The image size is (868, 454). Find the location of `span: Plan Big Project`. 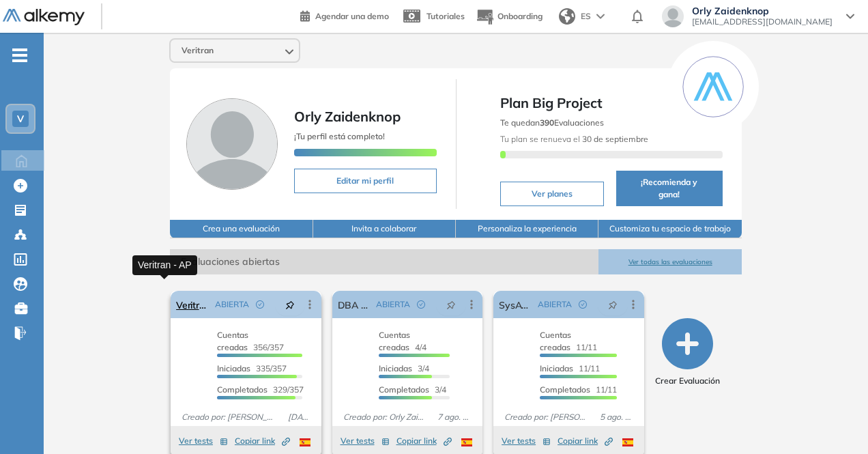

span: Plan Big Project is located at coordinates (611, 103).